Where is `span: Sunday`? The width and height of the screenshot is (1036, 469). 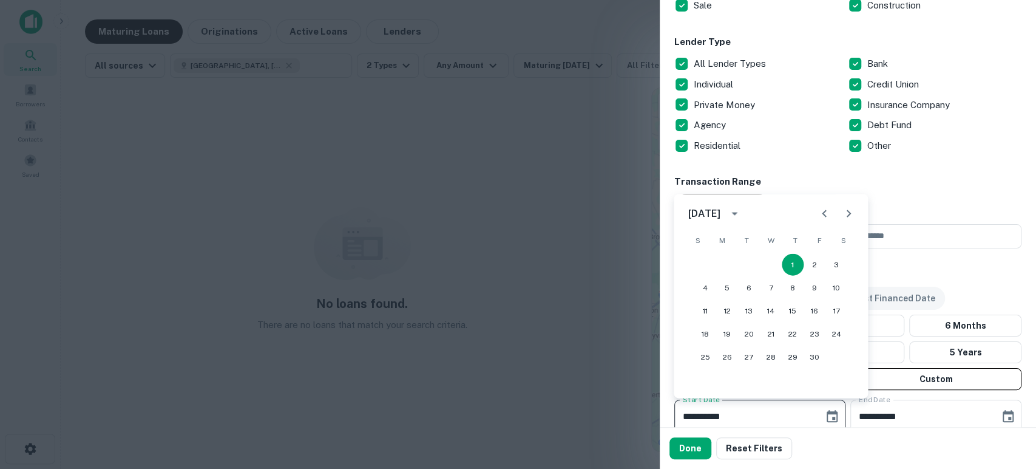
span: Sunday is located at coordinates (698, 240).